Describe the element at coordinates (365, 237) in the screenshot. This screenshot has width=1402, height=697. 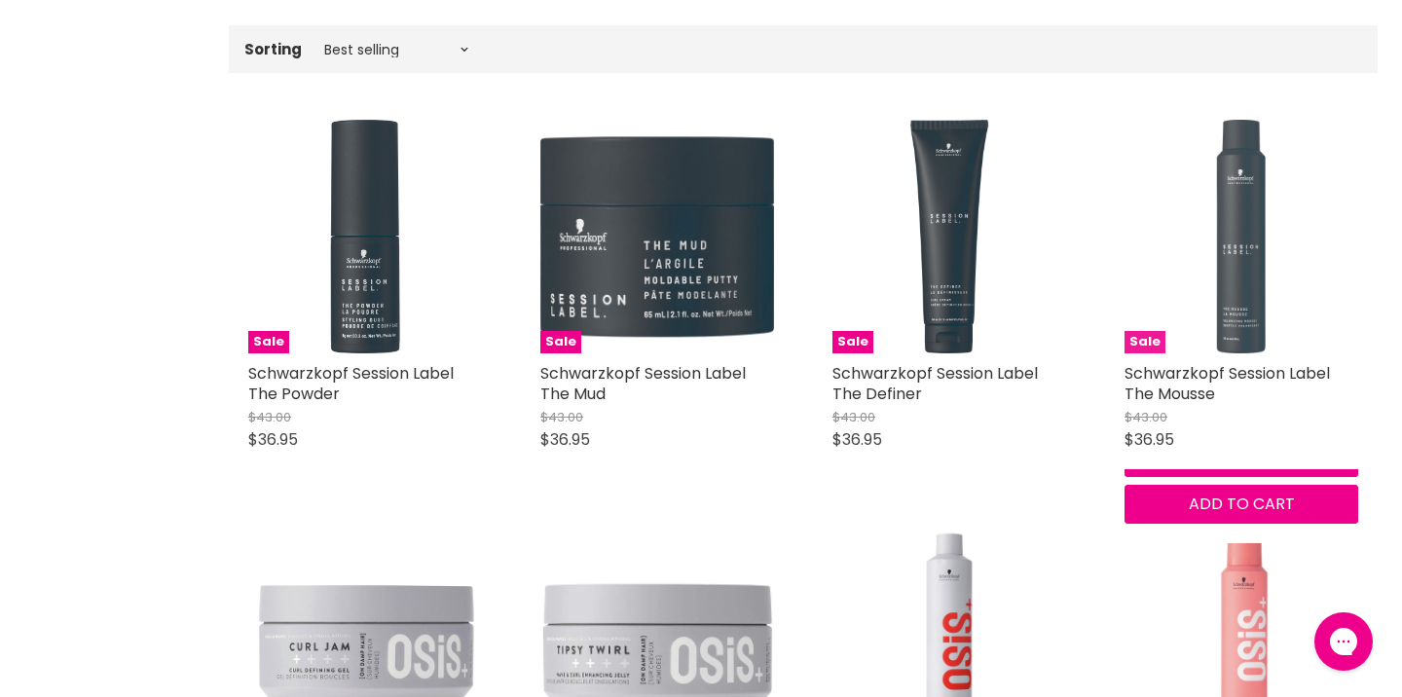
I see `a: Schwarzkopf Session Label The PowderSale` at that location.